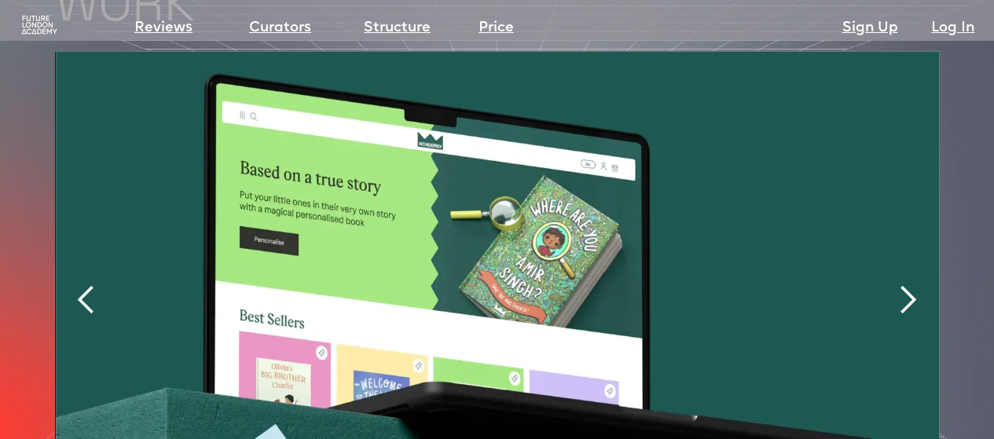 The width and height of the screenshot is (994, 439). I want to click on a: Sign Up, so click(869, 28).